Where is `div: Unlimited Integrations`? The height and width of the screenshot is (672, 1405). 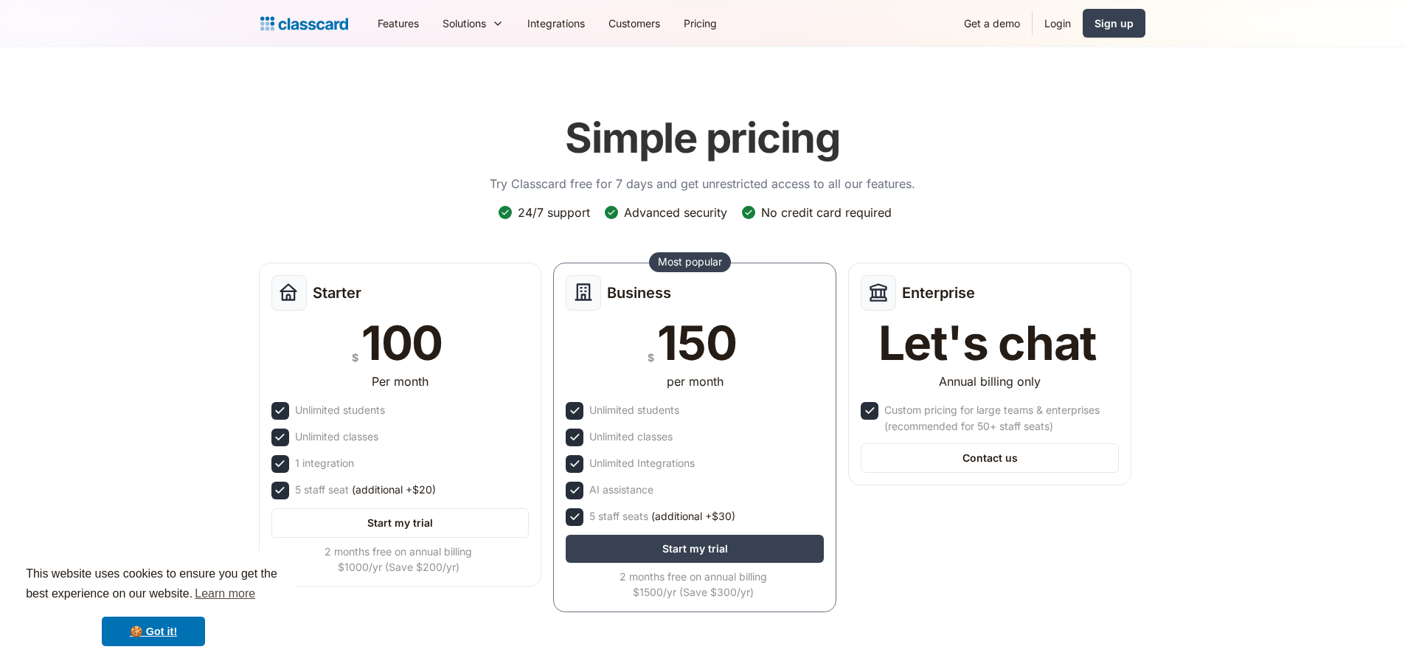
div: Unlimited Integrations is located at coordinates (642, 463).